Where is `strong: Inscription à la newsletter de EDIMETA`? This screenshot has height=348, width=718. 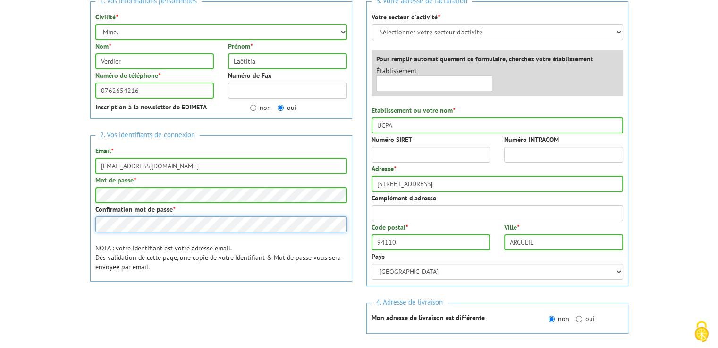
strong: Inscription à la newsletter de EDIMETA is located at coordinates (151, 107).